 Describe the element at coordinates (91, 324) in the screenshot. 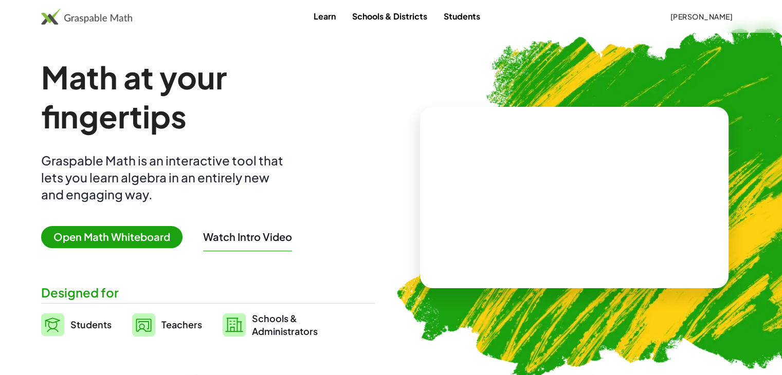

I see `span: Students` at that location.